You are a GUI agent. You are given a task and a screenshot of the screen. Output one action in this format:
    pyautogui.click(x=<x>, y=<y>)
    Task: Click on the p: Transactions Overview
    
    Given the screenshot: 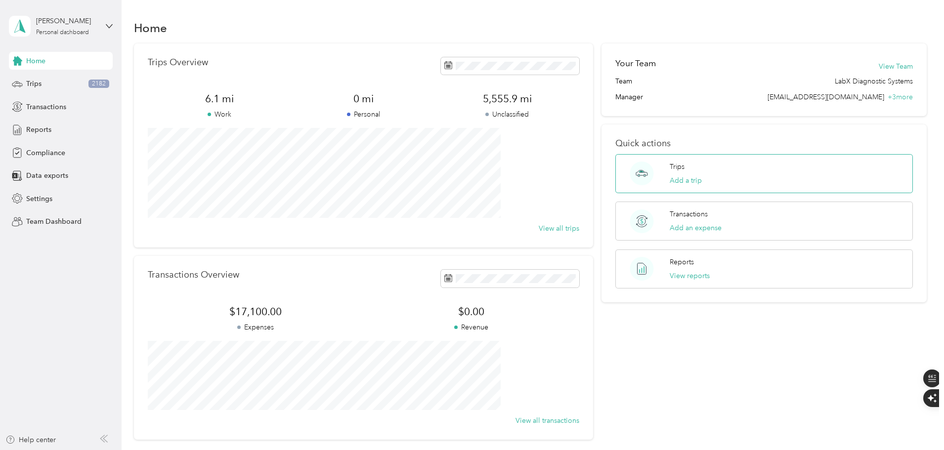 What is the action you would take?
    pyautogui.click(x=193, y=275)
    